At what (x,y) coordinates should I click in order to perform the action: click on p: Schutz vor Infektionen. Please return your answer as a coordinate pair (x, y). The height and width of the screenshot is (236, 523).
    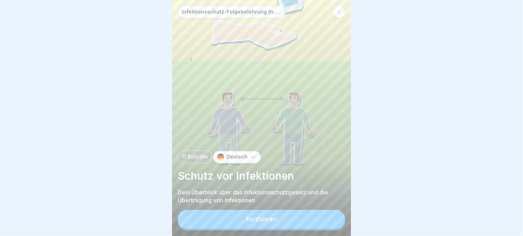
    Looking at the image, I should click on (262, 175).